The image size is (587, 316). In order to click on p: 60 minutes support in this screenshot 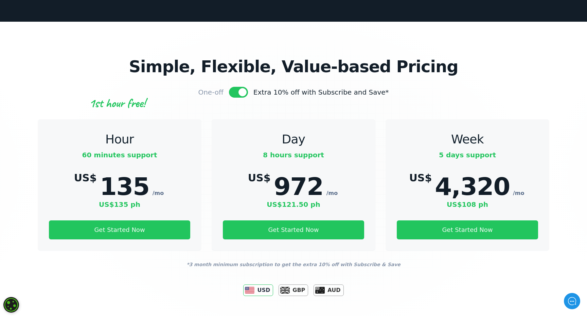, I will do `click(119, 155)`.